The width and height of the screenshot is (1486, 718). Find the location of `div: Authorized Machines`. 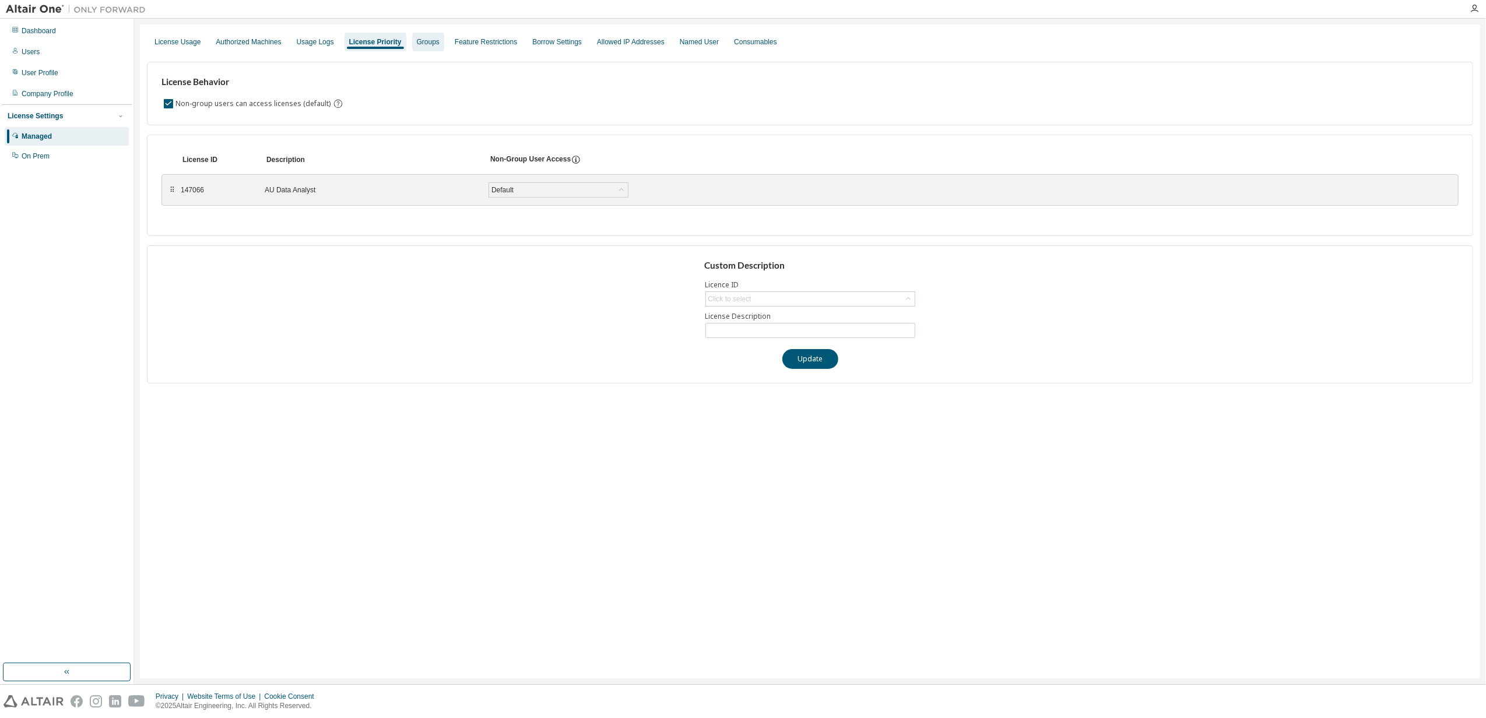

div: Authorized Machines is located at coordinates (248, 42).